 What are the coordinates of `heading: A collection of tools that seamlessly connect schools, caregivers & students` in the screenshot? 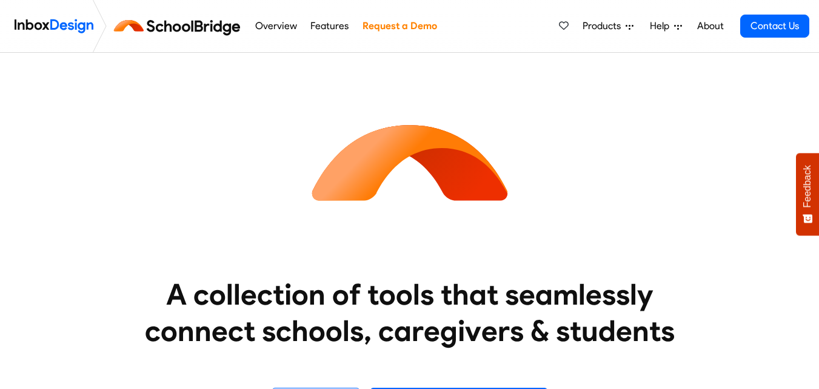 It's located at (410, 312).